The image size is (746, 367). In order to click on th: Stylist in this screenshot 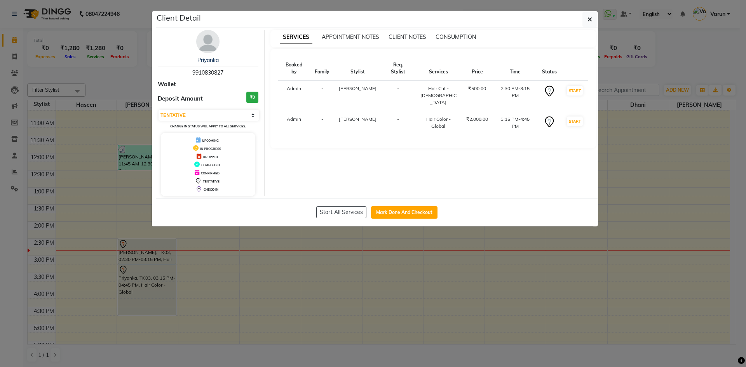, I will do `click(357, 68)`.